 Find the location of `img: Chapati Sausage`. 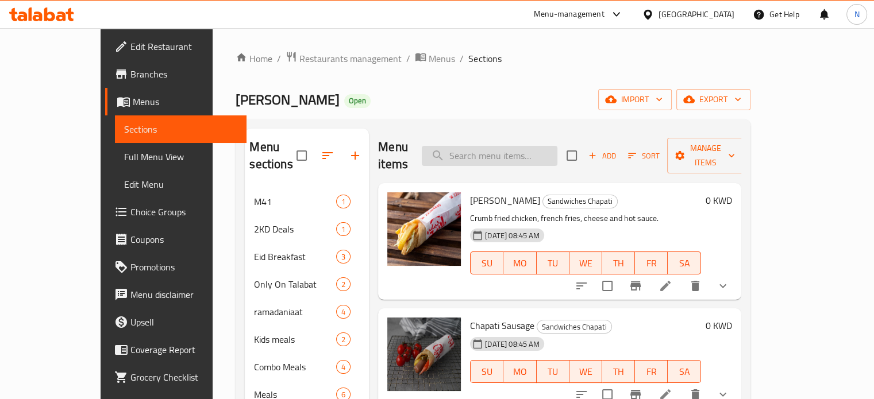

img: Chapati Sausage is located at coordinates (424, 354).